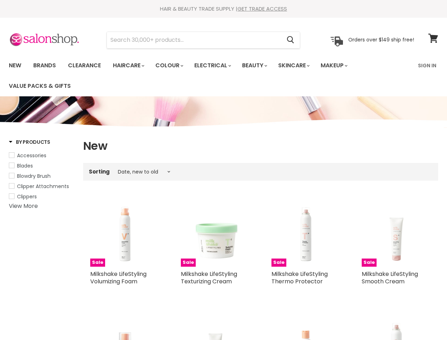 This screenshot has width=447, height=340. What do you see at coordinates (15, 65) in the screenshot?
I see `a: New` at bounding box center [15, 65].